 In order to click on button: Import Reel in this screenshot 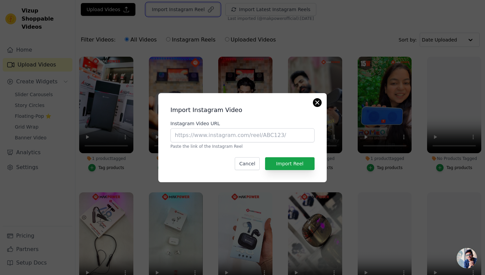, I will do `click(290, 164)`.